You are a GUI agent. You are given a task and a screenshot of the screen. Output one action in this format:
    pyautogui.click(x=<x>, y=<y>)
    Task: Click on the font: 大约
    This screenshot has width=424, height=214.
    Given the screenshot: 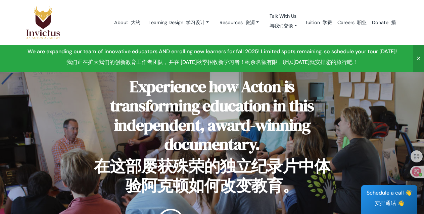 What is the action you would take?
    pyautogui.click(x=136, y=22)
    